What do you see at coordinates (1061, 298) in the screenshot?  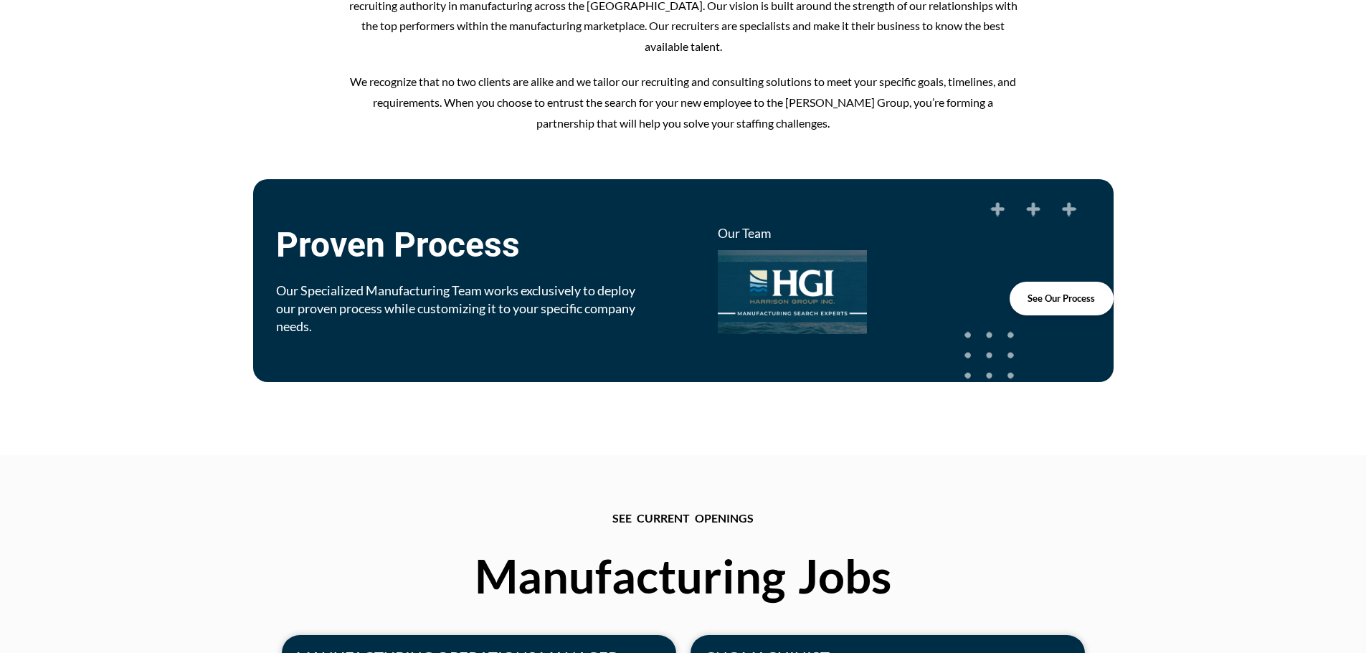 I see `a: See Our Process` at bounding box center [1061, 298].